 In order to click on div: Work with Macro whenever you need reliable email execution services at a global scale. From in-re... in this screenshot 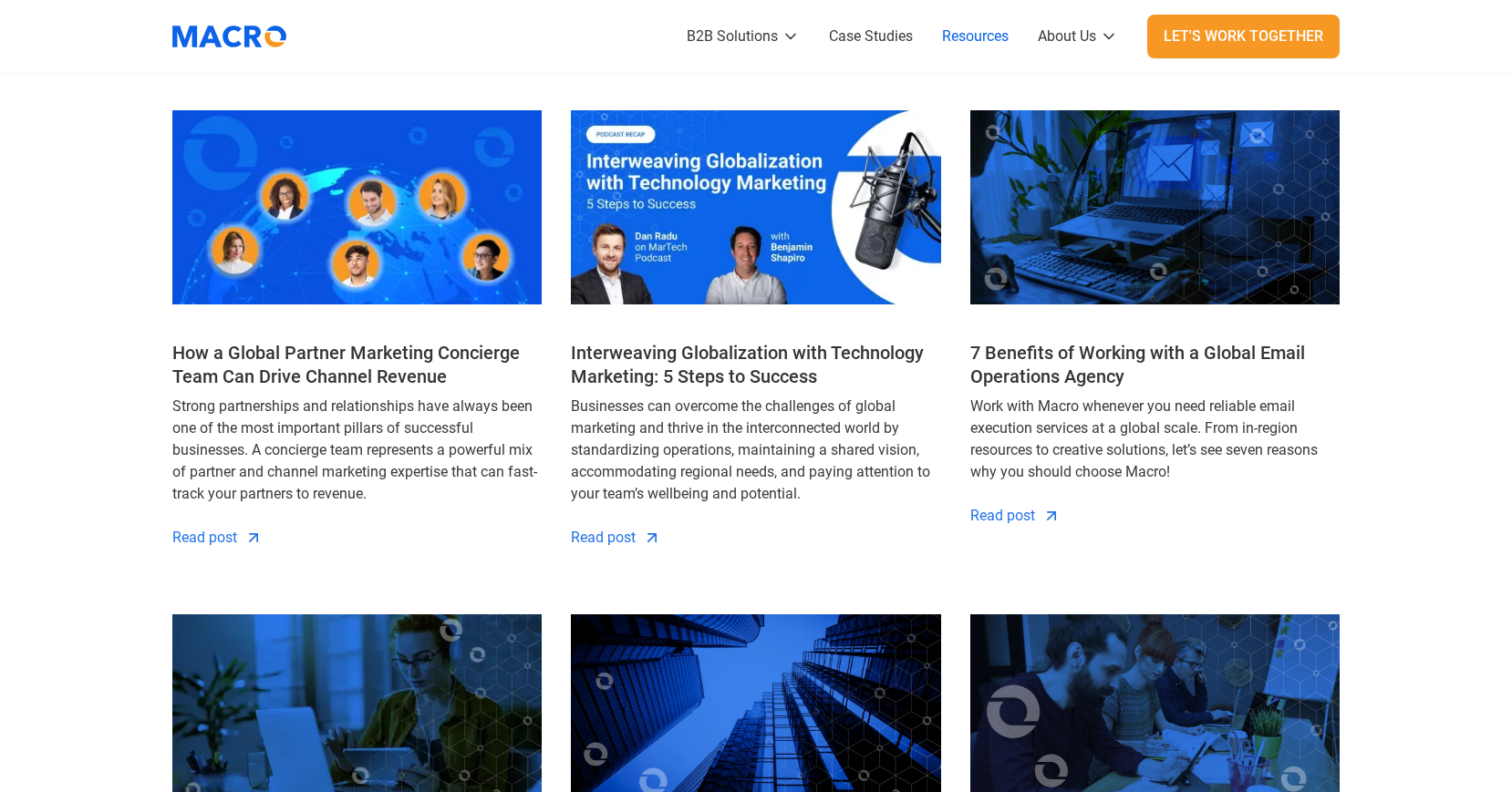, I will do `click(1154, 440)`.